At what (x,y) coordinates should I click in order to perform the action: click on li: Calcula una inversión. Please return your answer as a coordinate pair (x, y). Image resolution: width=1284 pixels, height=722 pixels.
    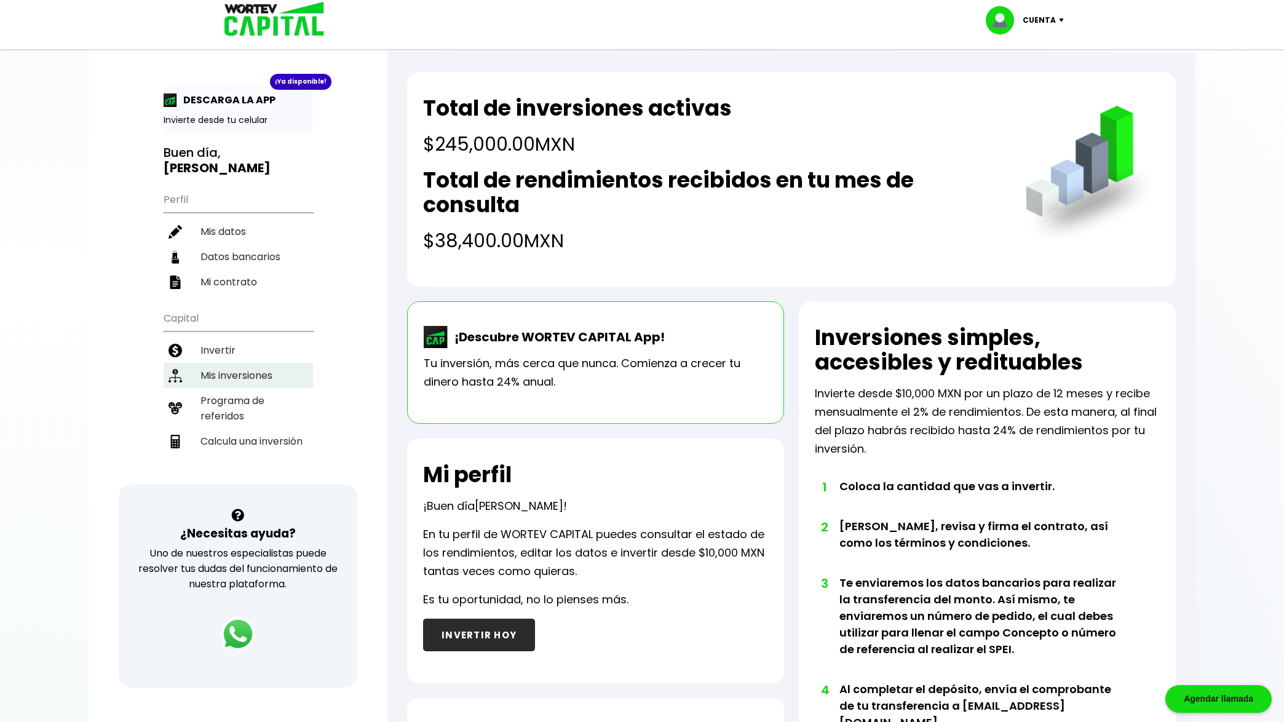
    Looking at the image, I should click on (238, 441).